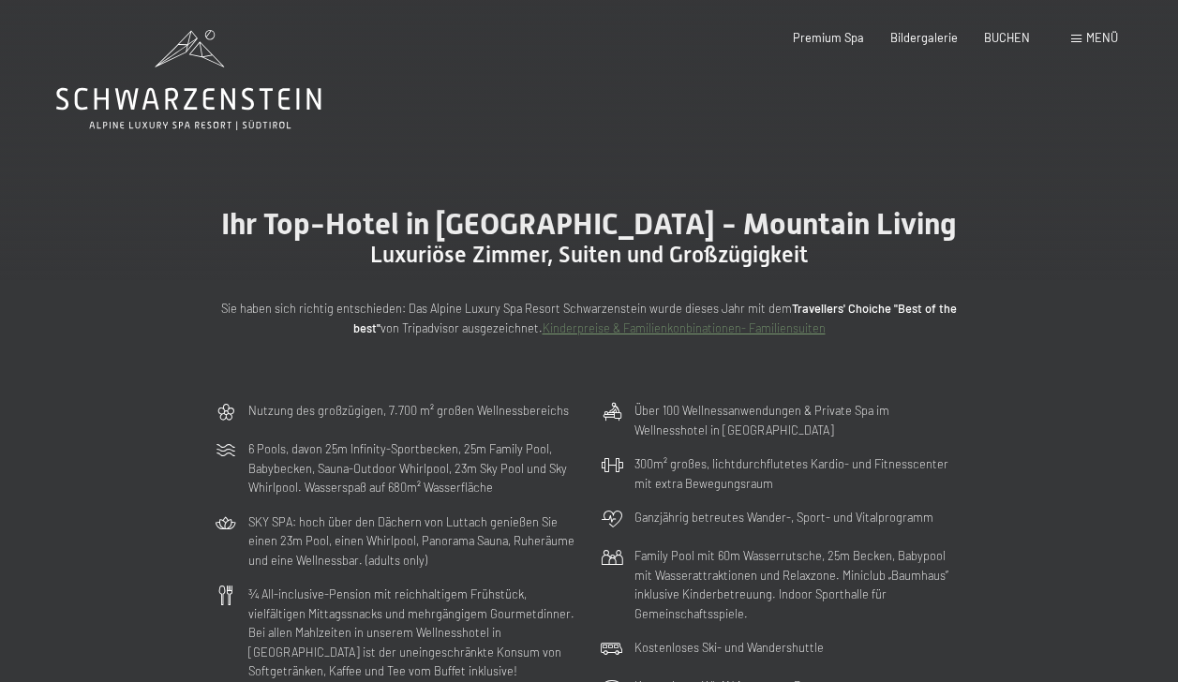 The height and width of the screenshot is (682, 1178). What do you see at coordinates (924, 37) in the screenshot?
I see `a: Bildergalerie` at bounding box center [924, 37].